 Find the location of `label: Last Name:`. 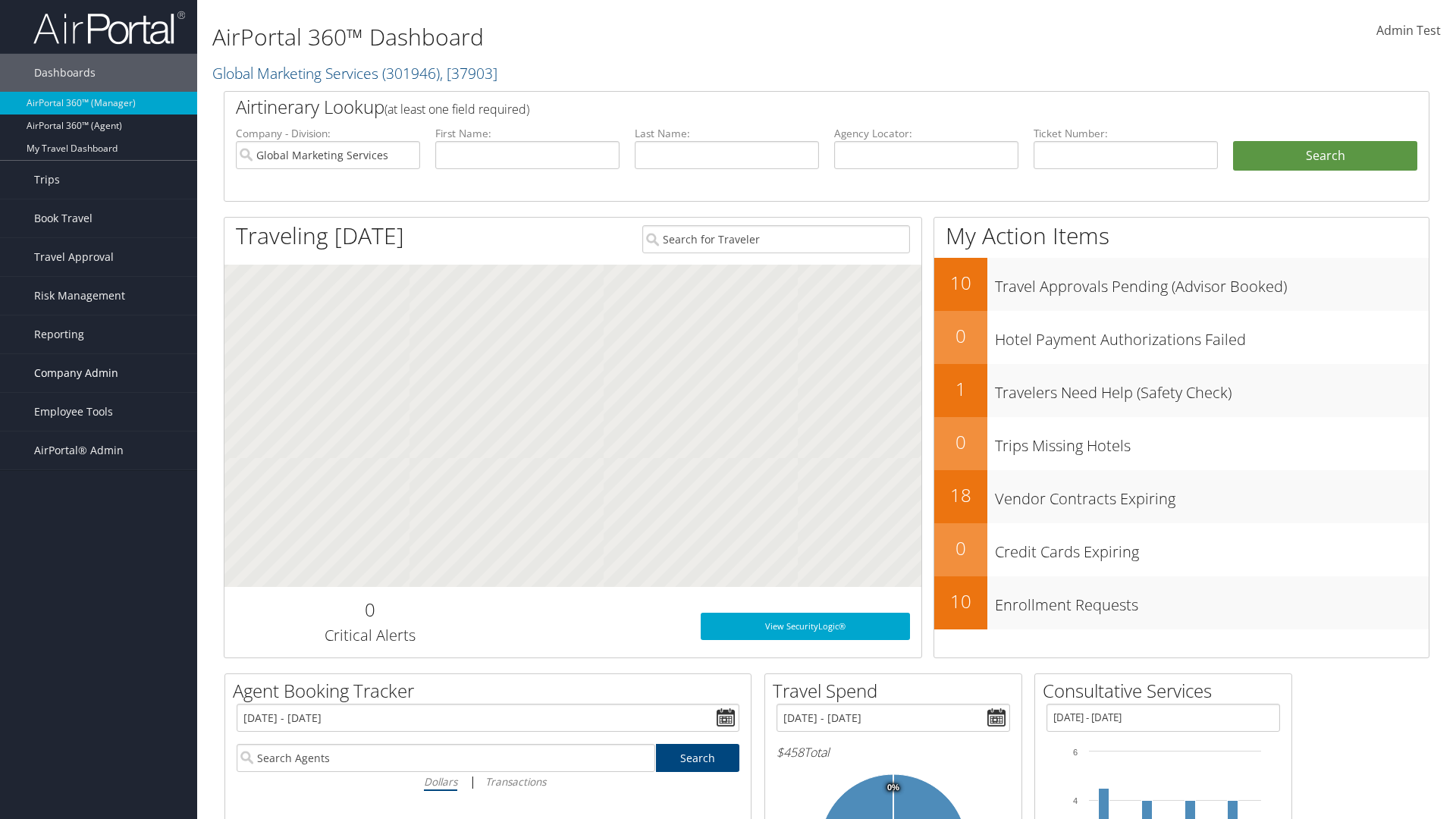

label: Last Name: is located at coordinates (727, 134).